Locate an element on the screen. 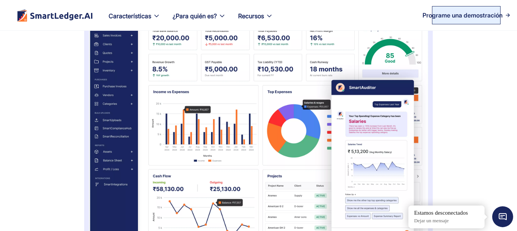  img: logotipo de pie de página is located at coordinates (55, 15).